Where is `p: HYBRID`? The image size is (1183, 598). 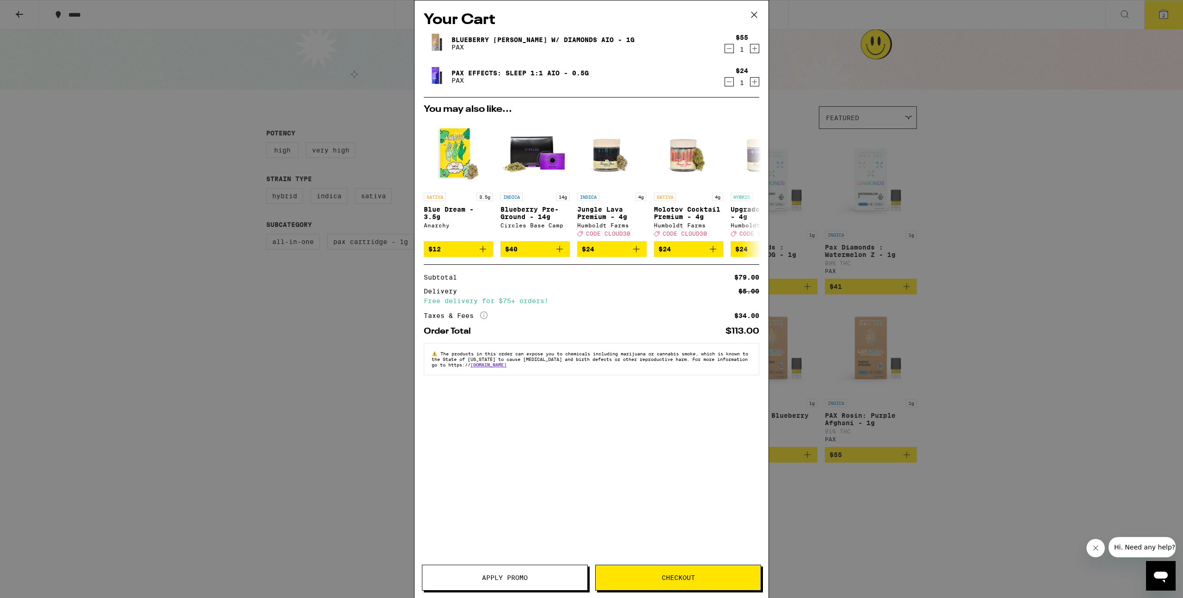
p: HYBRID is located at coordinates (742, 197).